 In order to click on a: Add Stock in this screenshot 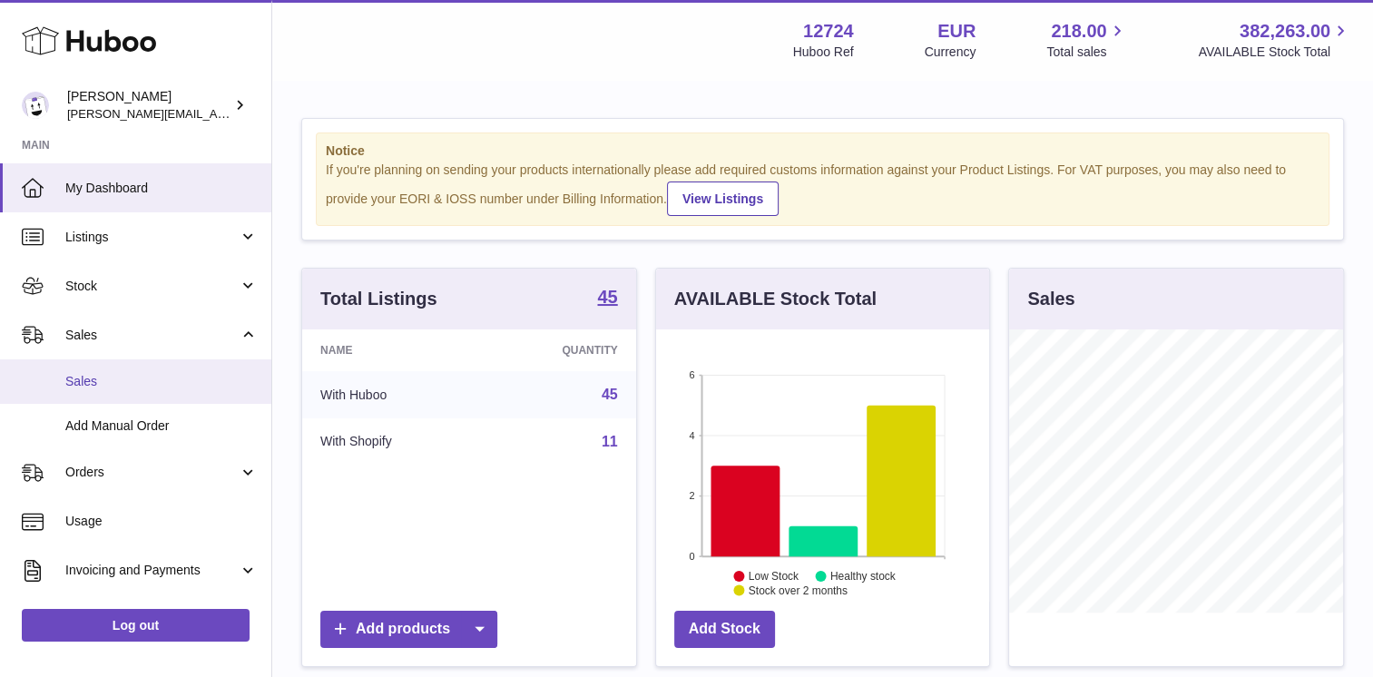, I will do `click(724, 629)`.